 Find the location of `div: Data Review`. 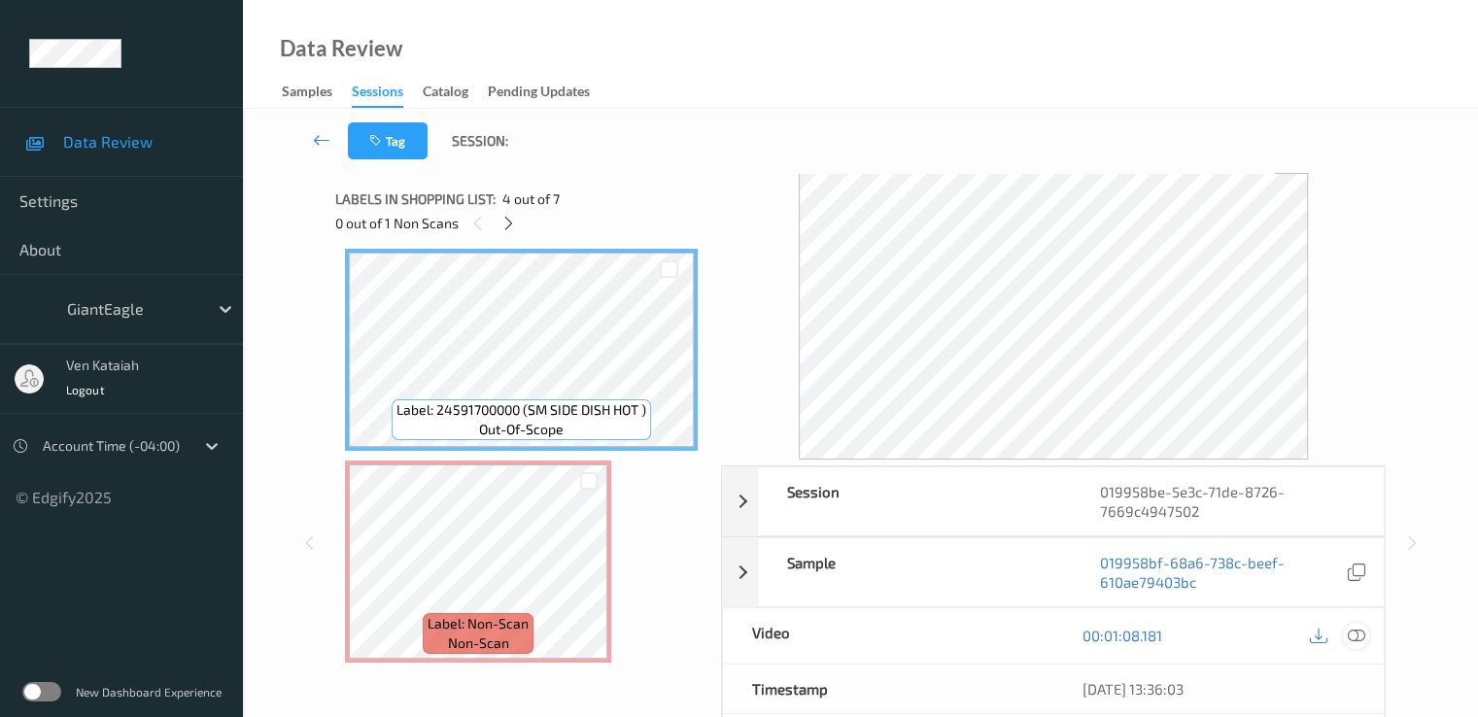

div: Data Review is located at coordinates (341, 49).